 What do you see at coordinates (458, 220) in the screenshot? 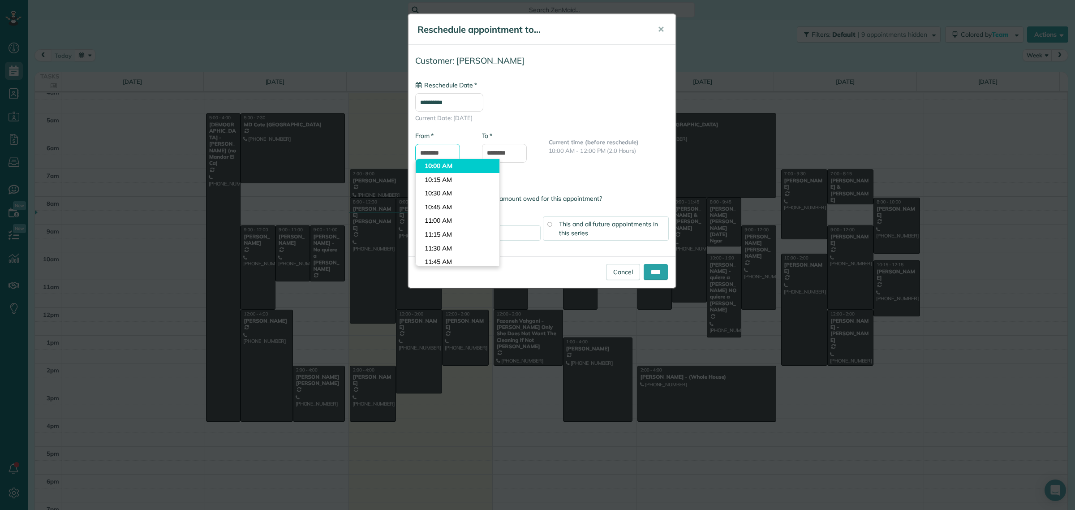
I see `li: 11:00 AM` at bounding box center [458, 220].